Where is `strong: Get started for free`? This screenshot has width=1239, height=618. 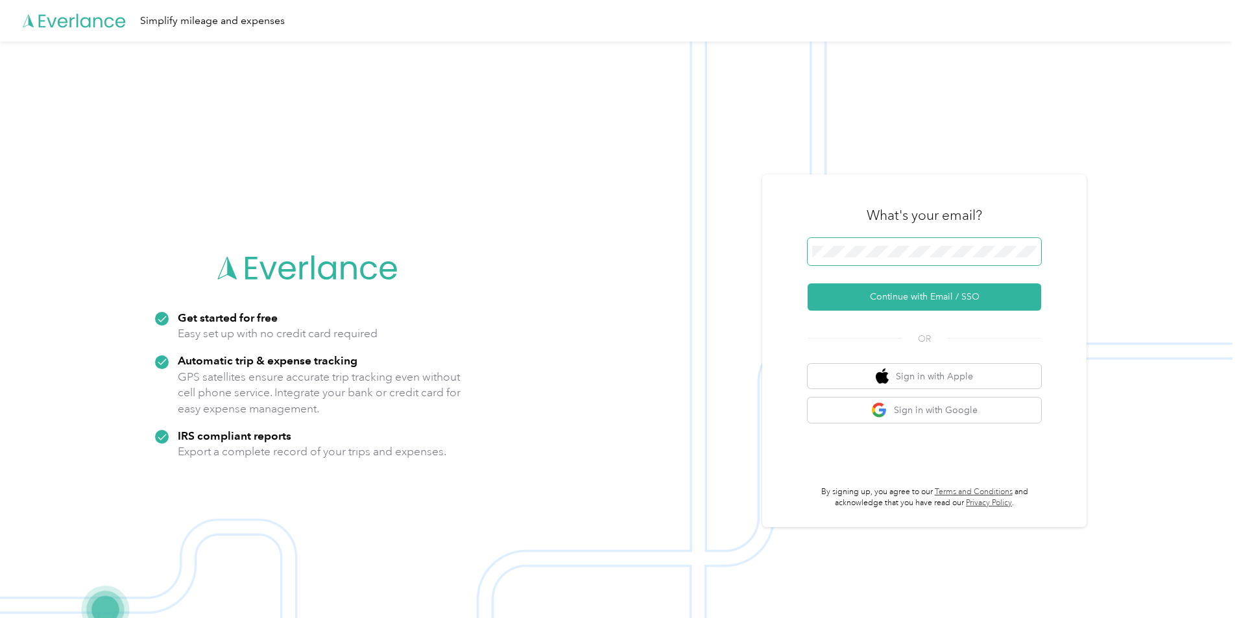
strong: Get started for free is located at coordinates (228, 317).